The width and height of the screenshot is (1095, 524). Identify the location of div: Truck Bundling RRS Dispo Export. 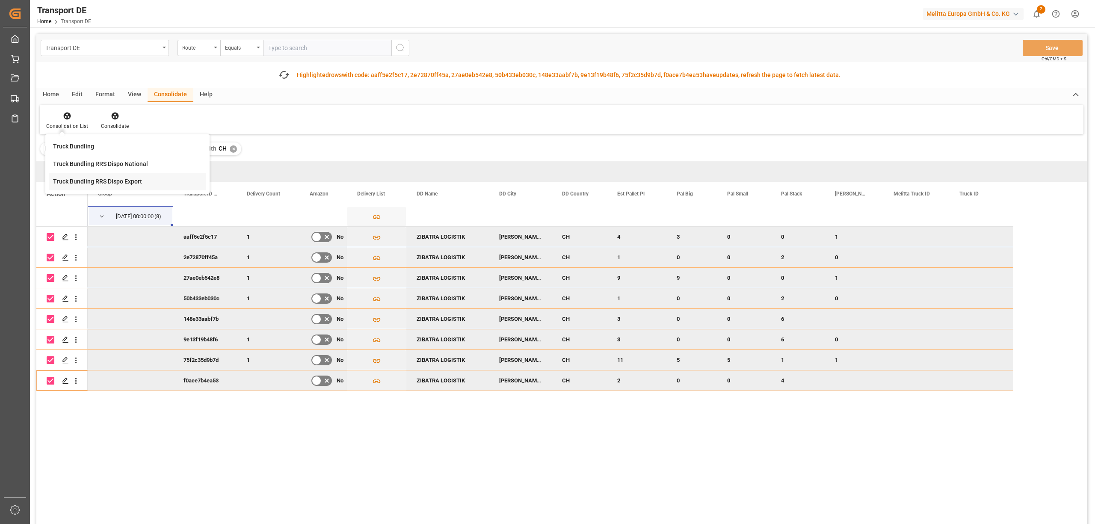
(97, 181).